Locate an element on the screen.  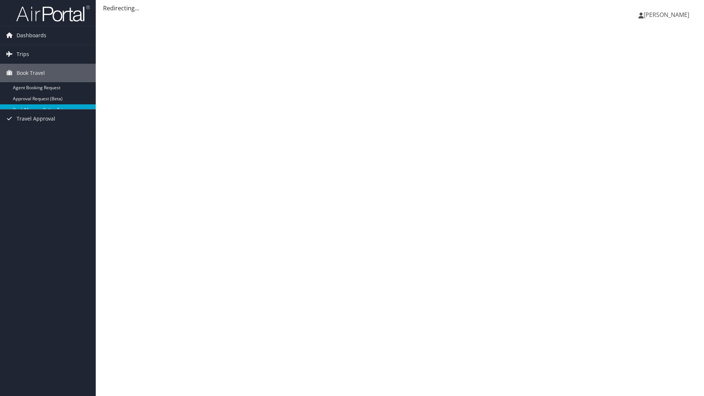
span: Trips is located at coordinates (23, 54).